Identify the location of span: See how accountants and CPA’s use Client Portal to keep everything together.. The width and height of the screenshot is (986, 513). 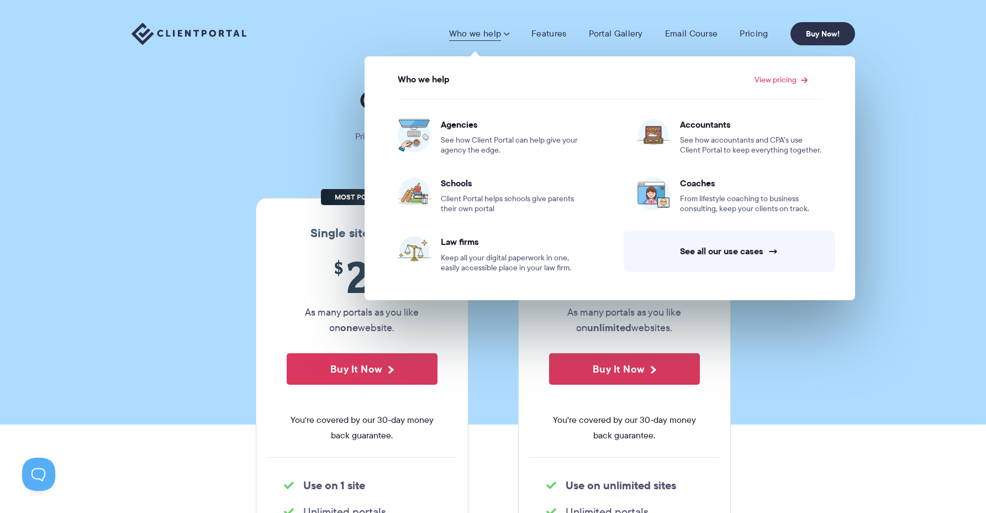
(751, 145).